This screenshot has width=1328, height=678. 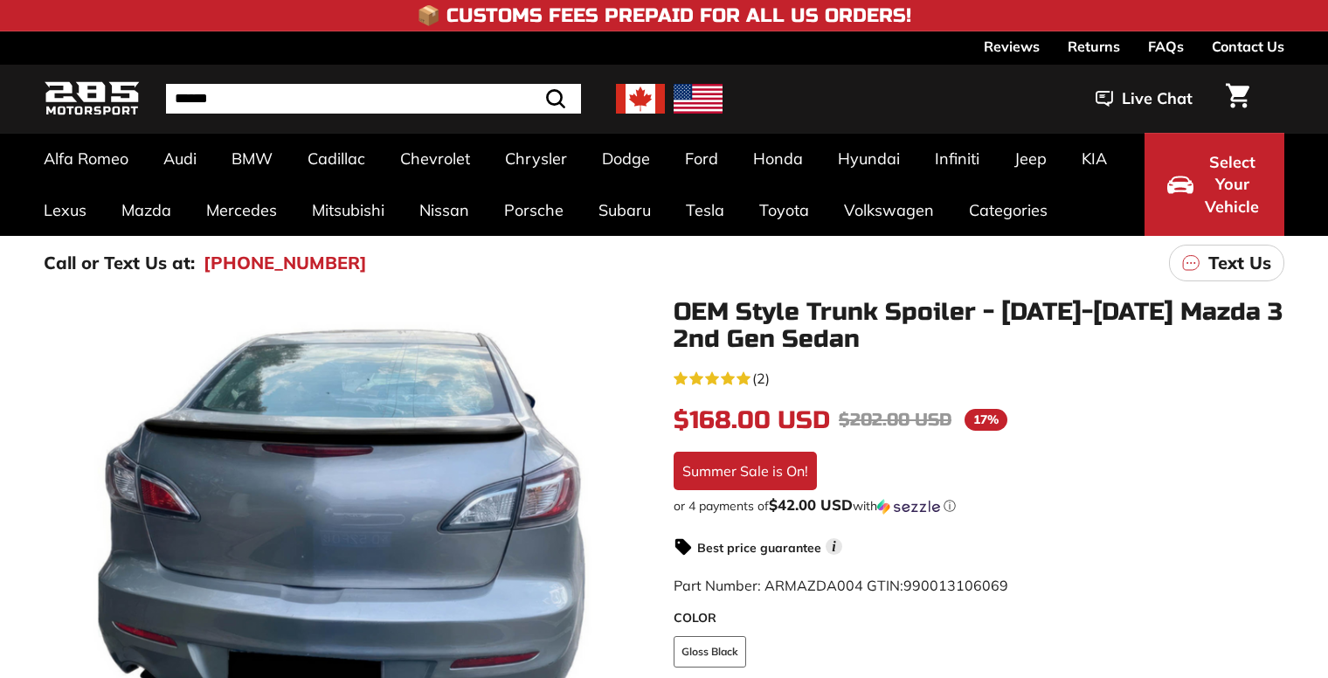 What do you see at coordinates (119, 263) in the screenshot?
I see `p: Call or Text Us at:` at bounding box center [119, 263].